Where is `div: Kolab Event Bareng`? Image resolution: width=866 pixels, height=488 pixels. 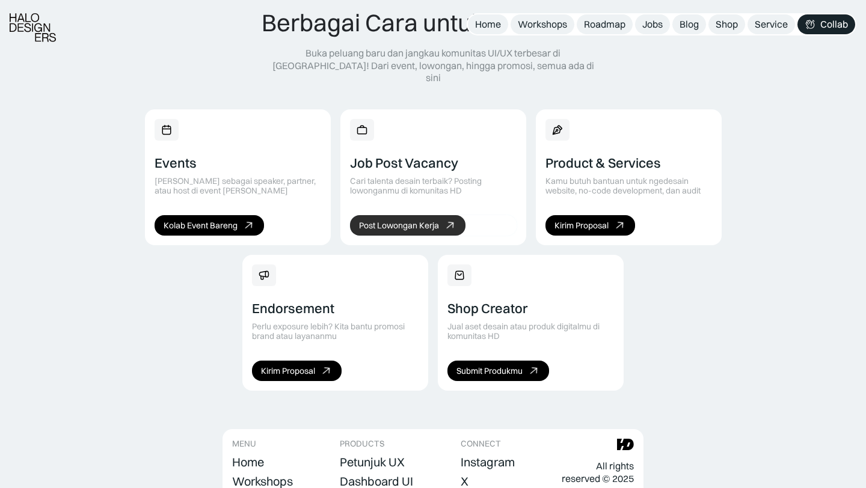
div: Kolab Event Bareng is located at coordinates (200, 225).